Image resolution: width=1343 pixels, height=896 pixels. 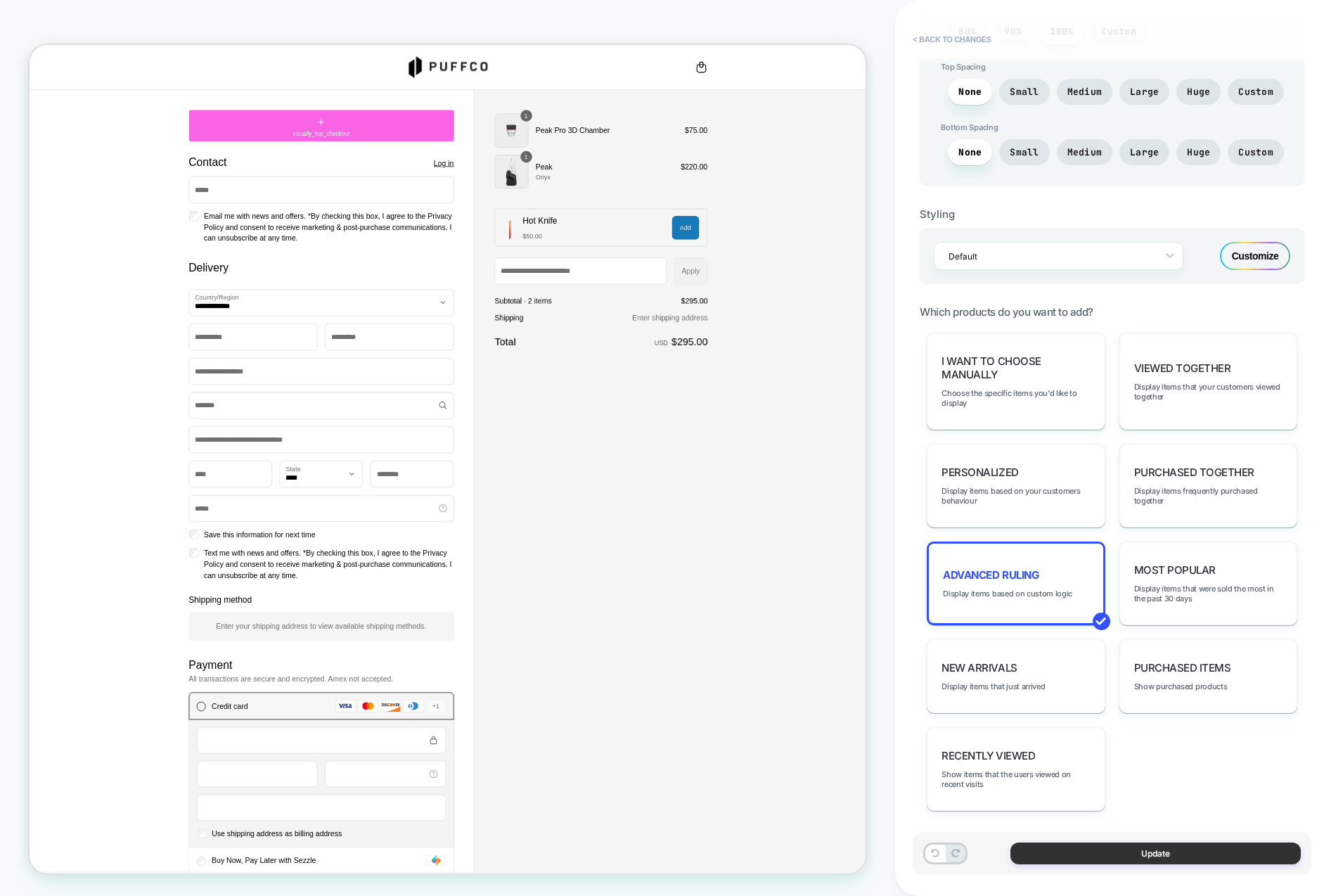 I want to click on section: Shopping cart, so click(x=762, y=140).